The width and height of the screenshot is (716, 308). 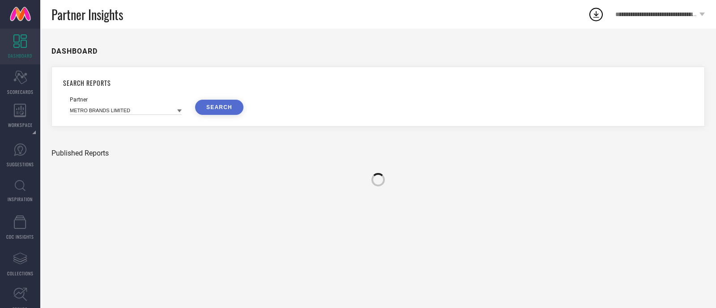 What do you see at coordinates (126, 100) in the screenshot?
I see `div: Partner` at bounding box center [126, 100].